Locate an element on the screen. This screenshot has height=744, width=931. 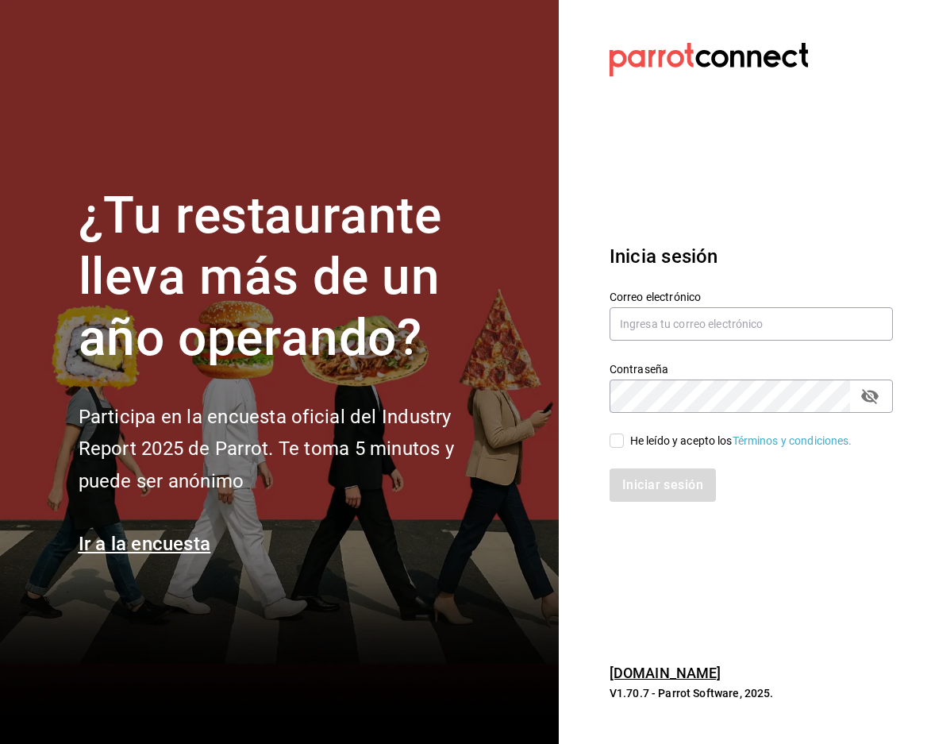
a: Términos y condiciones. is located at coordinates (792, 440).